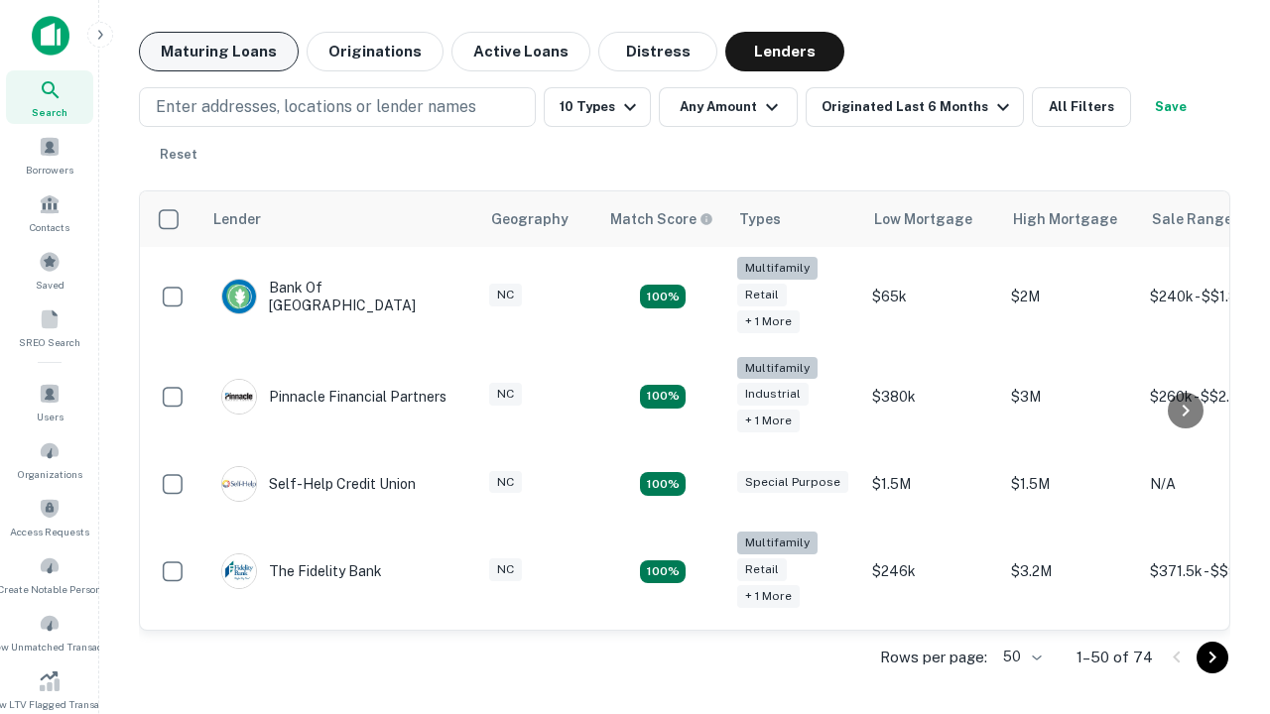  What do you see at coordinates (50, 327) in the screenshot?
I see `a: SREO Search` at bounding box center [50, 327].